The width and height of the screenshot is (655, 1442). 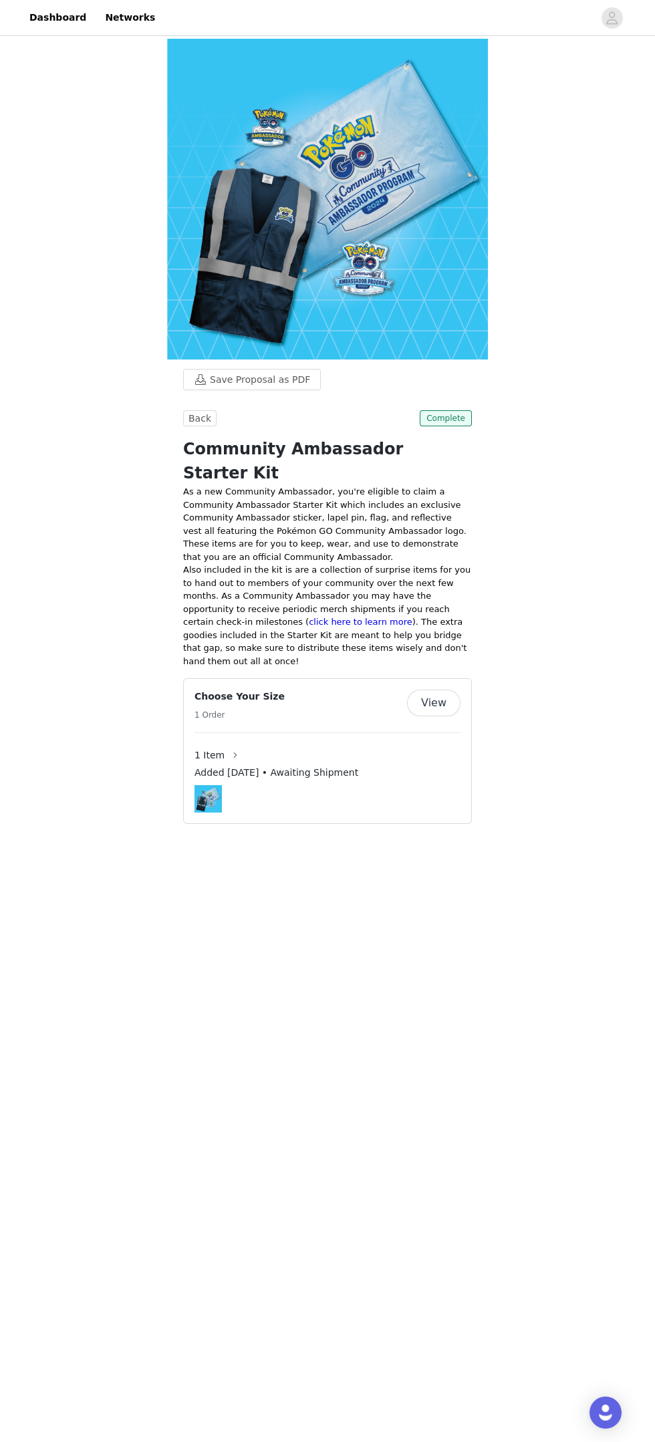 I want to click on span: Complete, so click(x=446, y=418).